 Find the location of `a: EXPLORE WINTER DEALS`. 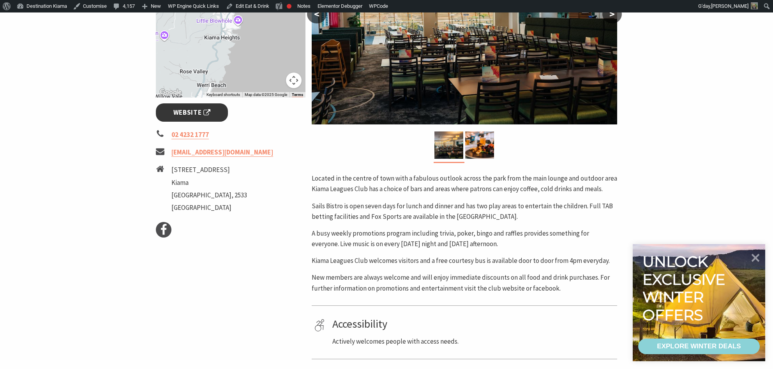

a: EXPLORE WINTER DEALS is located at coordinates (699, 346).